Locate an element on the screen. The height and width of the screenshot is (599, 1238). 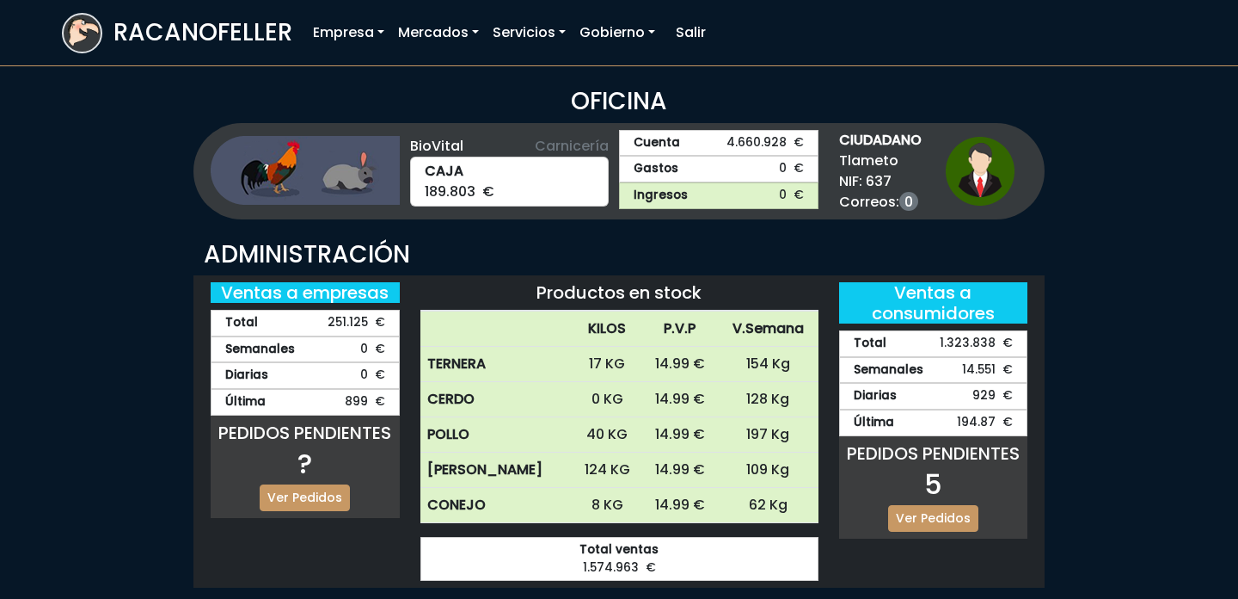
a: 0 is located at coordinates (909, 201).